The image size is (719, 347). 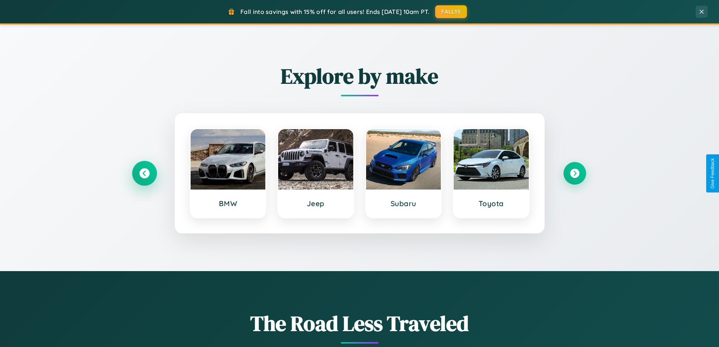 I want to click on h2: Explore by make, so click(x=360, y=76).